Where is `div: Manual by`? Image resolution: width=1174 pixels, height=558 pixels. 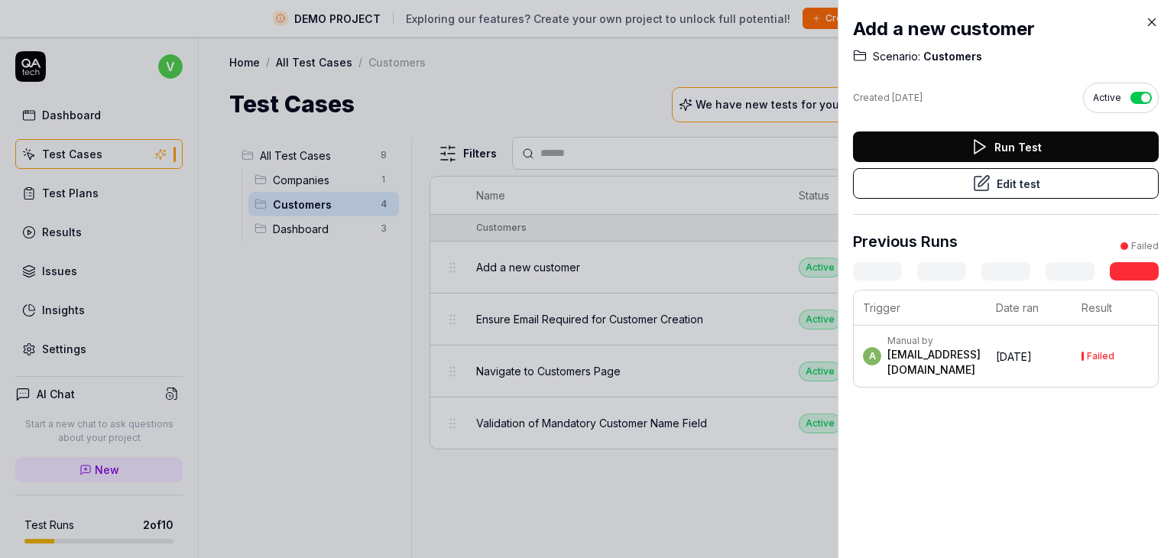
div: Manual by is located at coordinates (934, 341).